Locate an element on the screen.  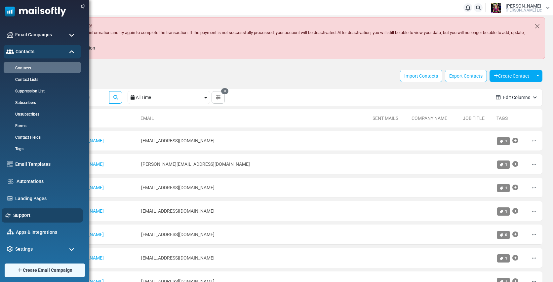
button: 0 is located at coordinates (218, 97).